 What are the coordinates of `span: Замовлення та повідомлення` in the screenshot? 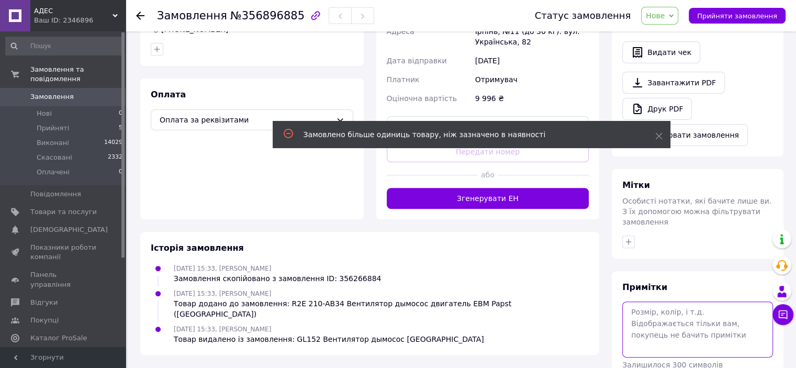 It's located at (78, 74).